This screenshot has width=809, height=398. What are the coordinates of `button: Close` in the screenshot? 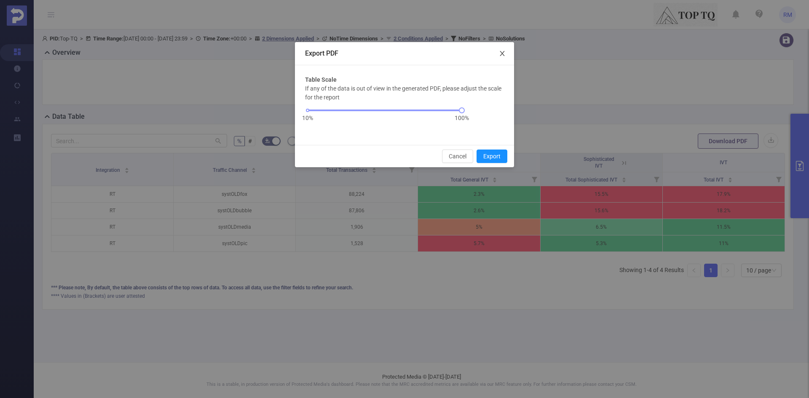 It's located at (502, 54).